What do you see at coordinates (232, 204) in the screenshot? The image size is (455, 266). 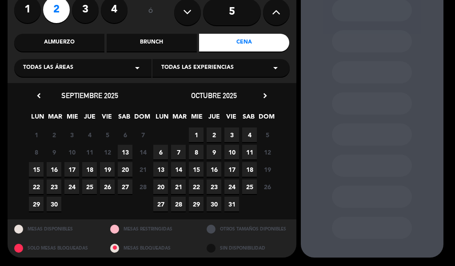 I see `span: 31` at bounding box center [232, 204].